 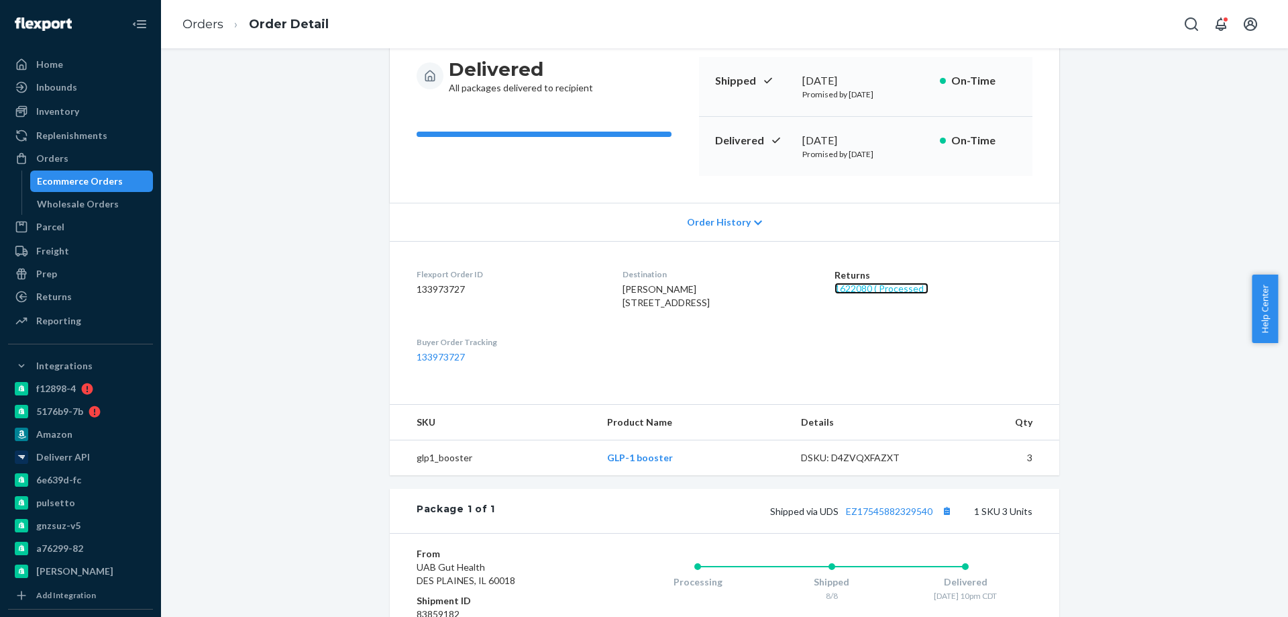 I want to click on button: Open account menu, so click(x=1251, y=24).